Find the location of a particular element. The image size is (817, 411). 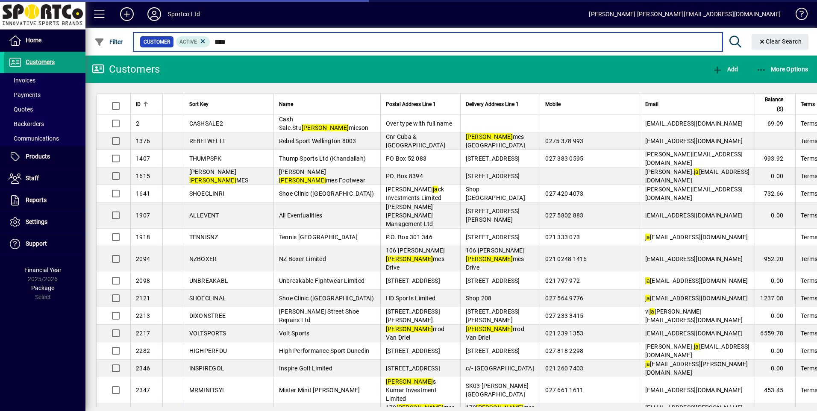

button: Filter is located at coordinates (108, 42).